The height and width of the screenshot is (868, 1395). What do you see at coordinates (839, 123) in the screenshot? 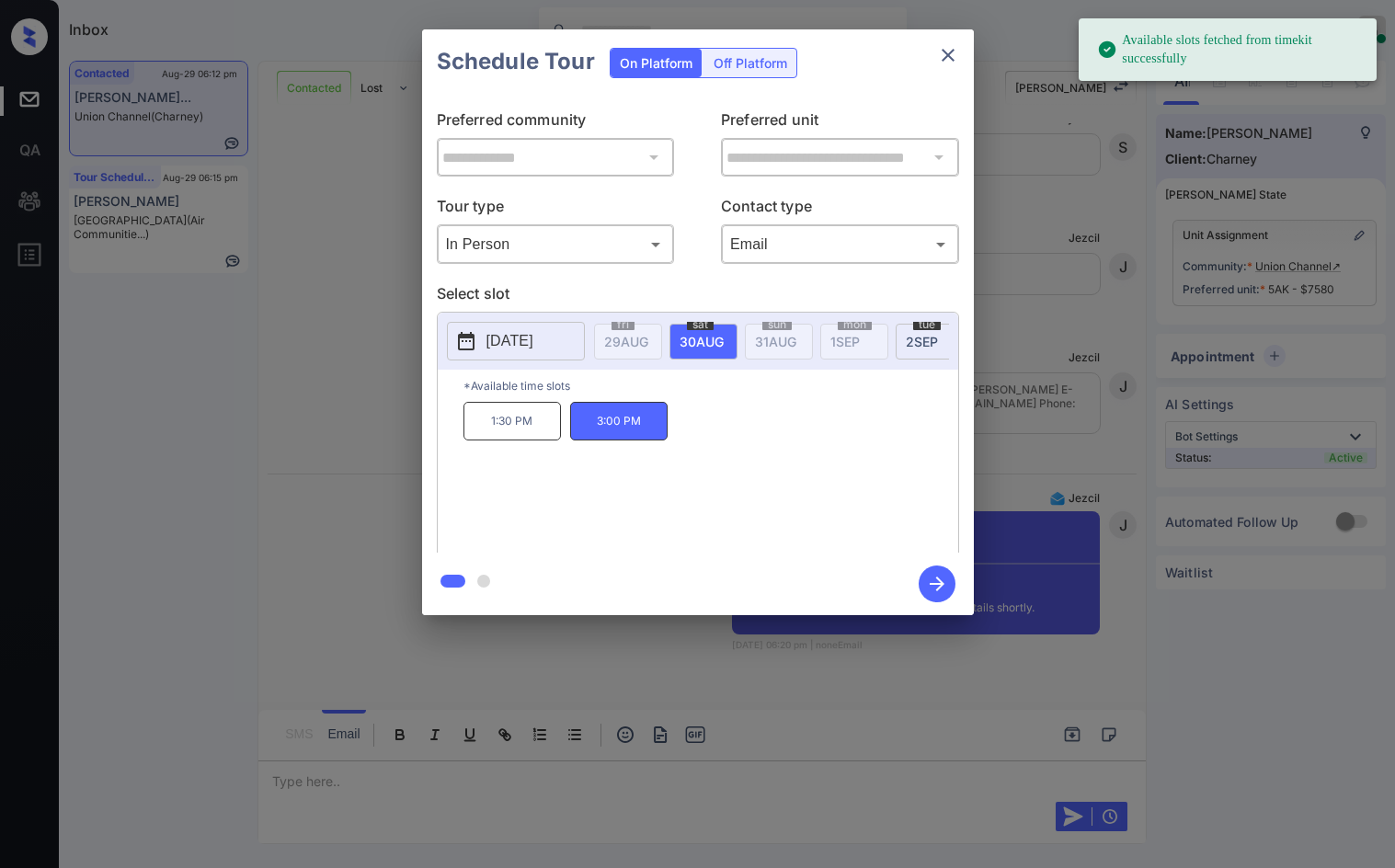
I see `p: Preferred unit` at bounding box center [839, 123].